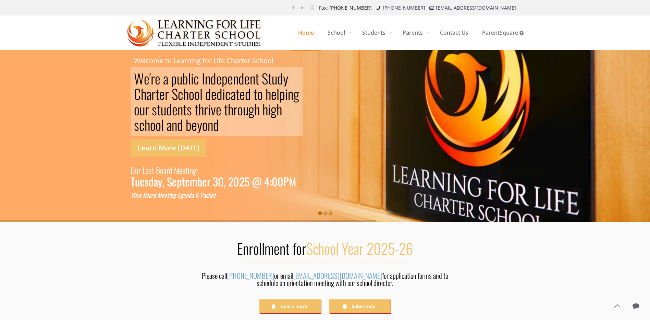 Image resolution: width=650 pixels, height=320 pixels. What do you see at coordinates (312, 8) in the screenshot?
I see `a: Instagram icon` at bounding box center [312, 8].